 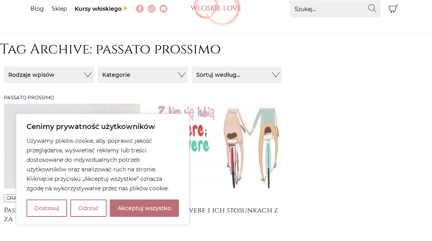 I want to click on button: Dostosuj, so click(x=47, y=208).